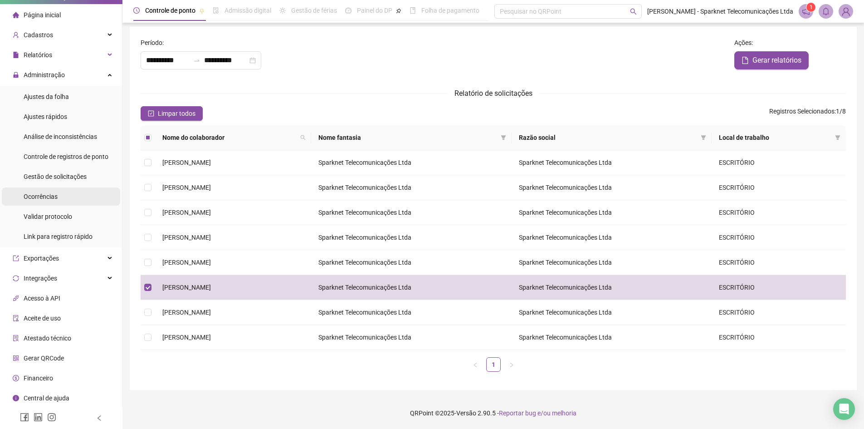 The image size is (864, 429). I want to click on span: Ocorrências, so click(40, 196).